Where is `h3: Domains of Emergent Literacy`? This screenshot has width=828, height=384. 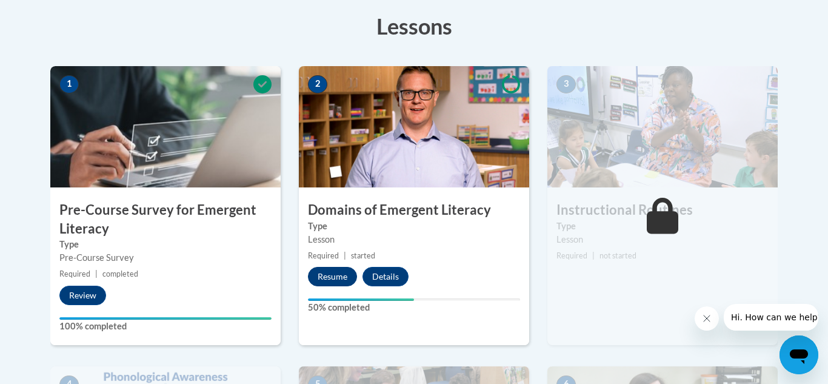
h3: Domains of Emergent Literacy is located at coordinates (414, 210).